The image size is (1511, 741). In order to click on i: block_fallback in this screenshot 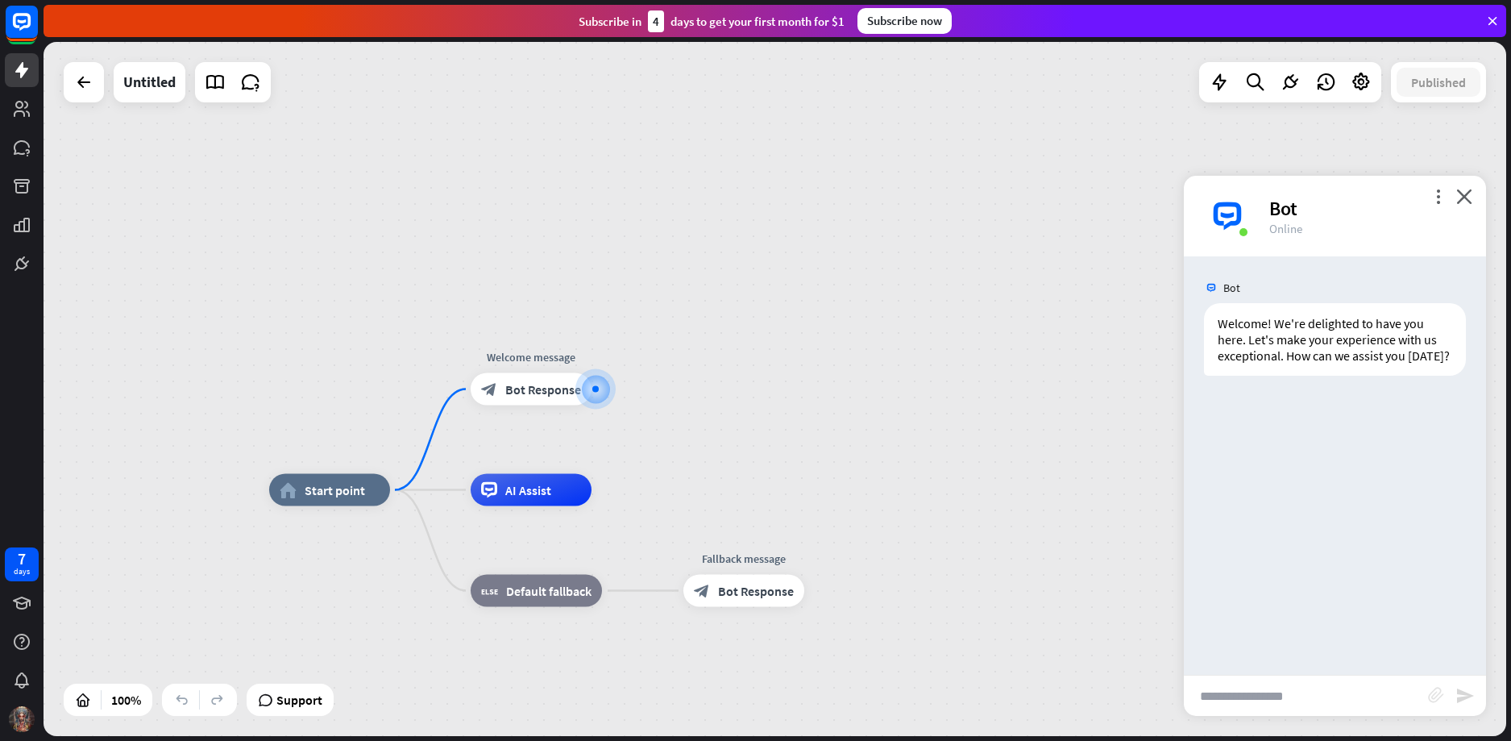, I will do `click(489, 591)`.